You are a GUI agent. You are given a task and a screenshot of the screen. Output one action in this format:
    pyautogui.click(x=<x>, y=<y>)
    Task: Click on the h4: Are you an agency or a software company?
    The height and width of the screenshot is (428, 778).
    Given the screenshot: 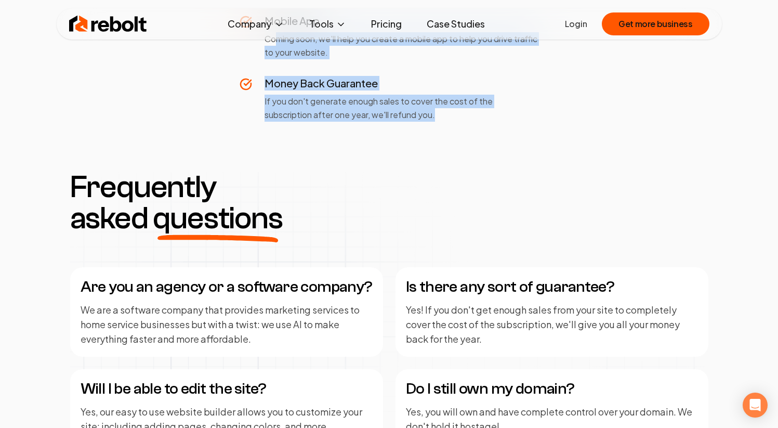 What is the action you would take?
    pyautogui.click(x=227, y=287)
    